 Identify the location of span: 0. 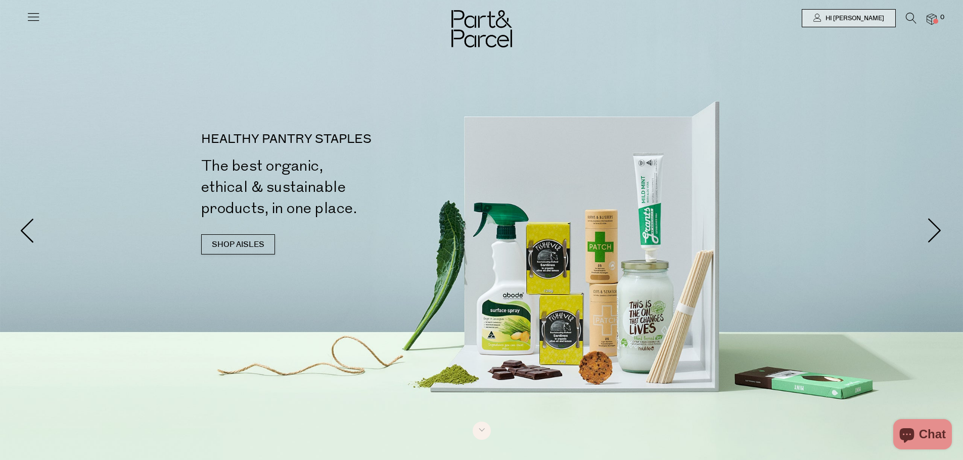
(942, 18).